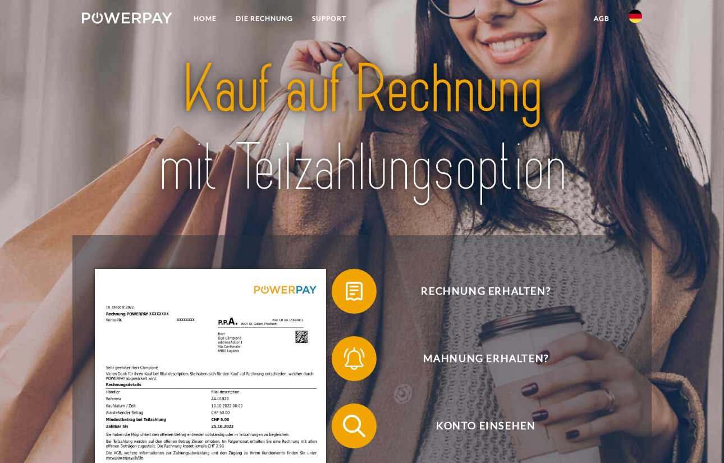 This screenshot has width=724, height=463. What do you see at coordinates (486, 358) in the screenshot?
I see `span: Mahnung erhalten?` at bounding box center [486, 358].